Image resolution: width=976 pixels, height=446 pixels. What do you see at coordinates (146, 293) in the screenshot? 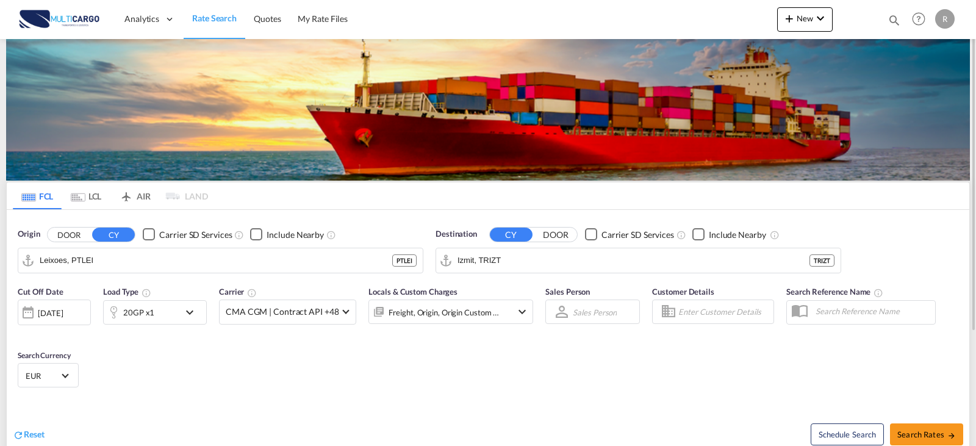
I see `md-icon: icon-information-outline` at bounding box center [146, 293].